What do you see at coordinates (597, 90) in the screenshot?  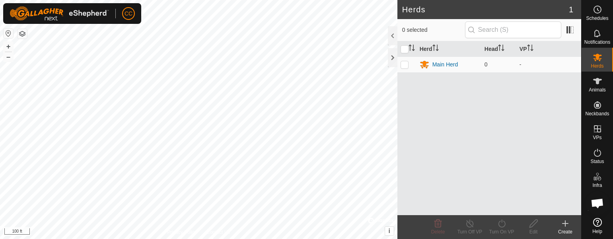 I see `span: Animals` at bounding box center [597, 90].